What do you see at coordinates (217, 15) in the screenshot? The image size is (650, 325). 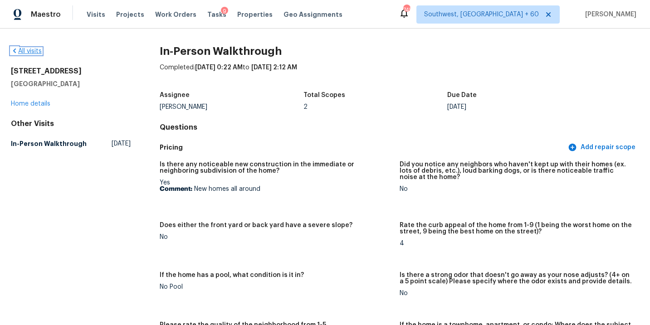 I see `span: Tasks` at bounding box center [217, 15].